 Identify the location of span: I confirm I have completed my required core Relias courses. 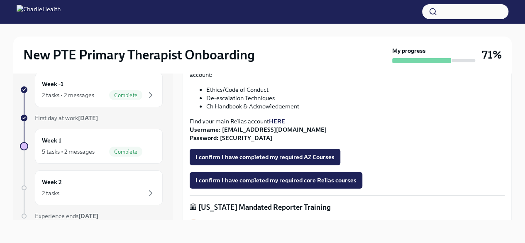
(276, 180).